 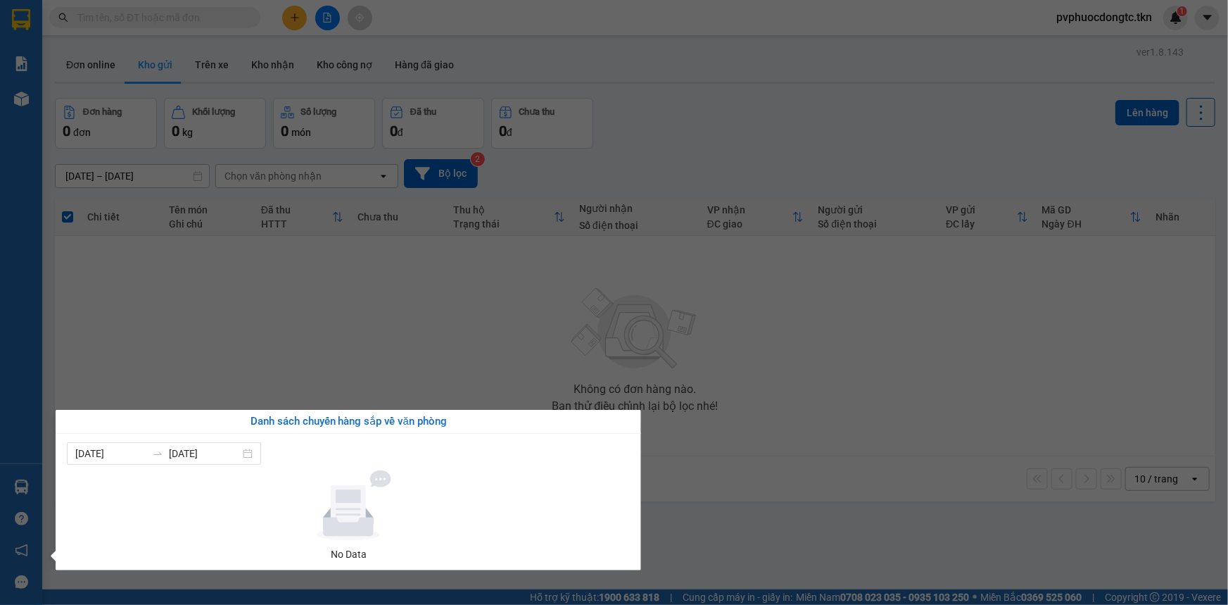 I want to click on span: swap-right, so click(x=158, y=453).